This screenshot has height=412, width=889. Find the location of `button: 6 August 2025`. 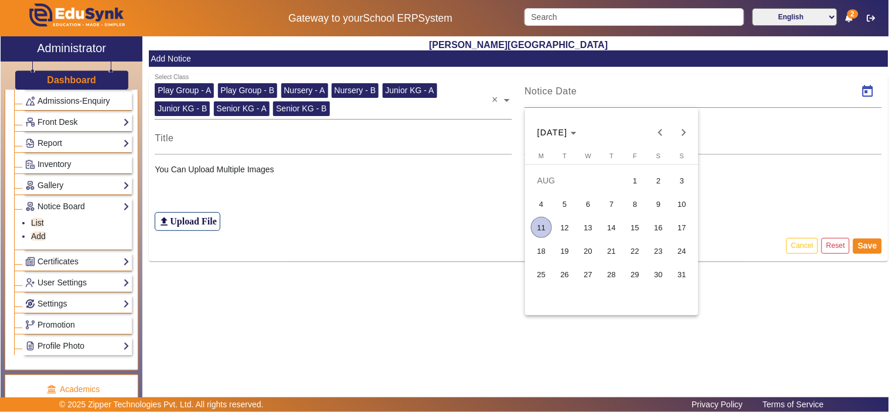

button: 6 August 2025 is located at coordinates (588, 204).